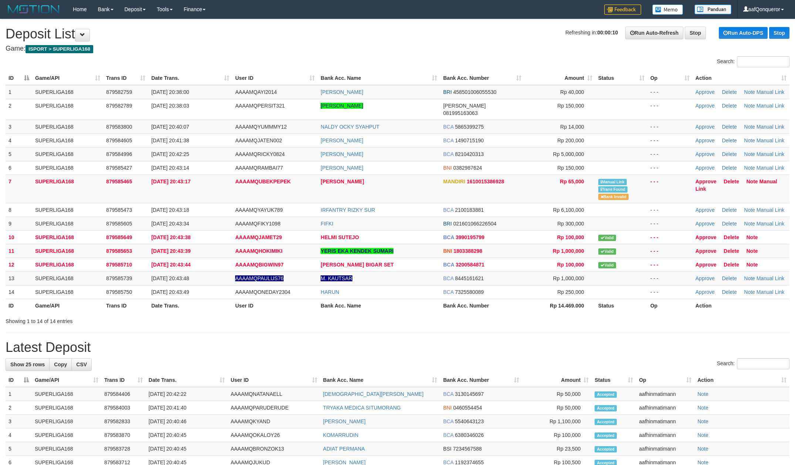 Image resolution: width=795 pixels, height=465 pixels. I want to click on span: Refreshing in:, so click(592, 33).